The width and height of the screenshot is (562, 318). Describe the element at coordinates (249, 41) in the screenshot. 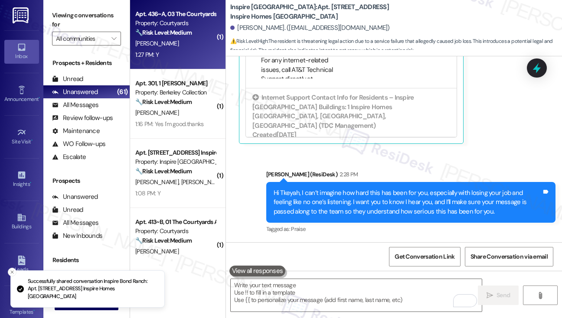

I see `strong: ⚠️ Risk Level: High` at that location.